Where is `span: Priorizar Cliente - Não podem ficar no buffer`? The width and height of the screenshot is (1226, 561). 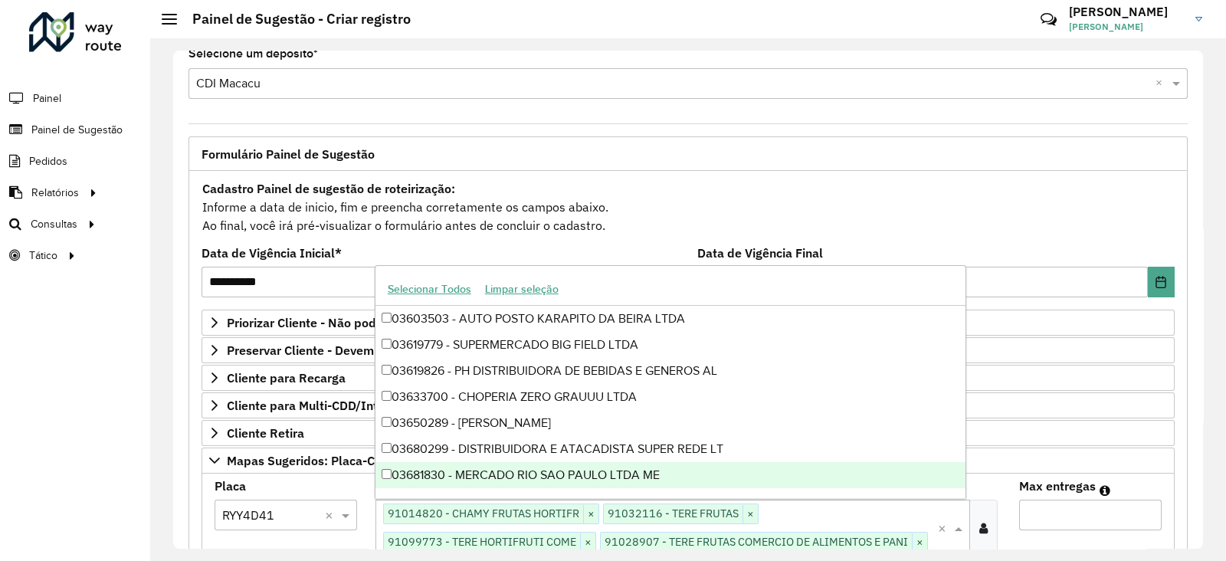 span: Priorizar Cliente - Não podem ficar no buffer is located at coordinates (352, 323).